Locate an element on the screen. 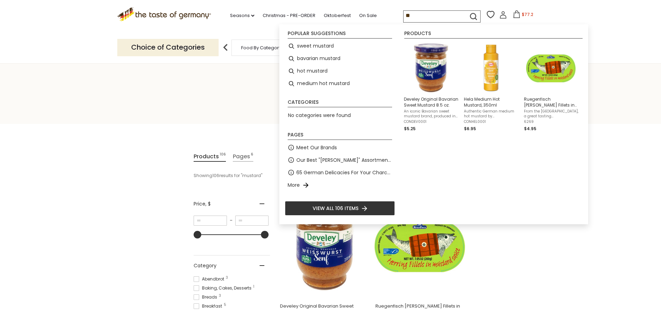  b: 106 is located at coordinates (216, 176).